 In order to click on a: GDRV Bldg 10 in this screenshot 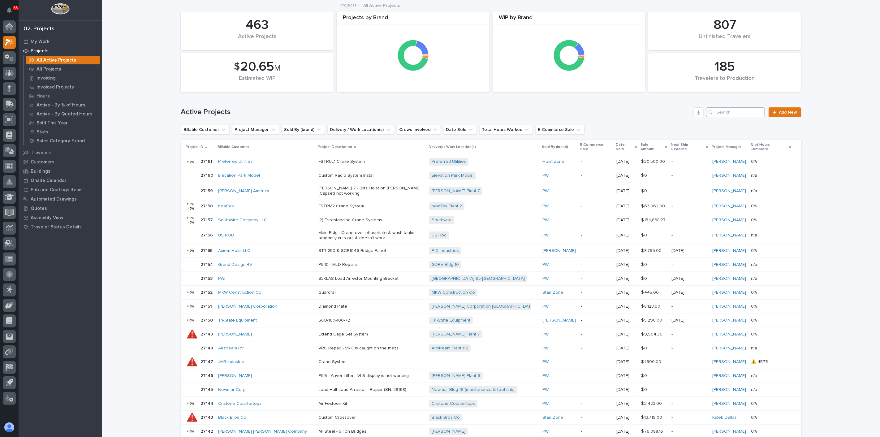, I will do `click(445, 265)`.